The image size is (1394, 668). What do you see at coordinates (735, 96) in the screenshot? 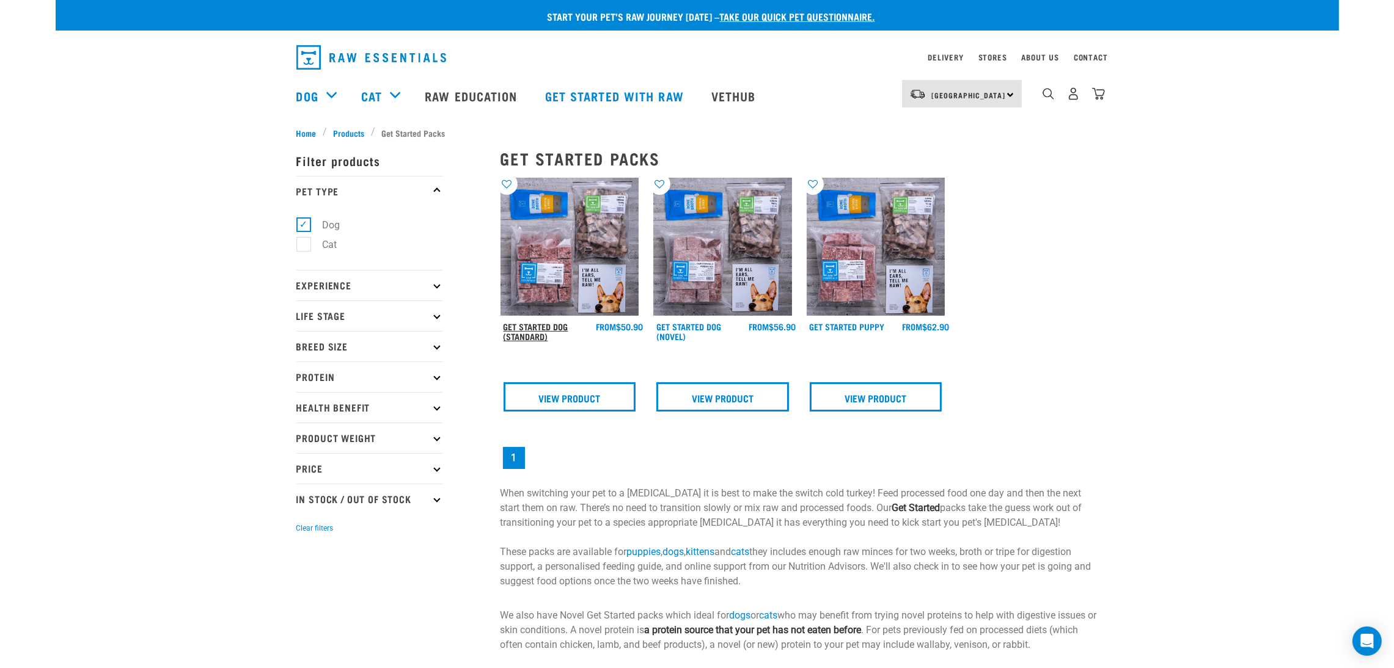
I see `a: Vethub` at bounding box center [735, 96].